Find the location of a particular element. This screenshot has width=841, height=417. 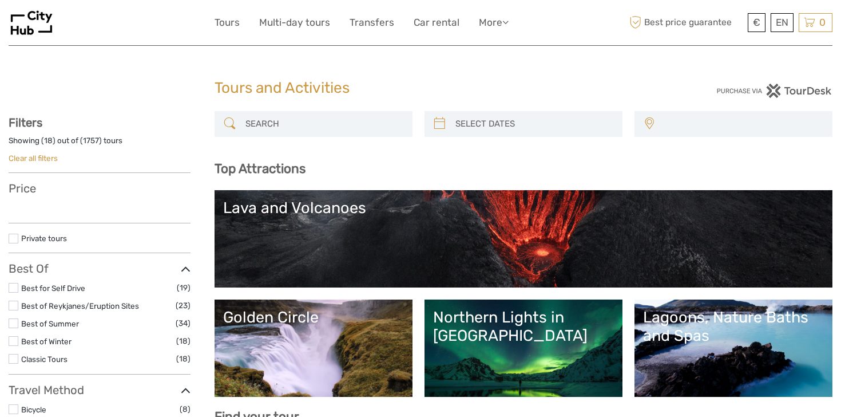

a: Tours is located at coordinates (227, 22).